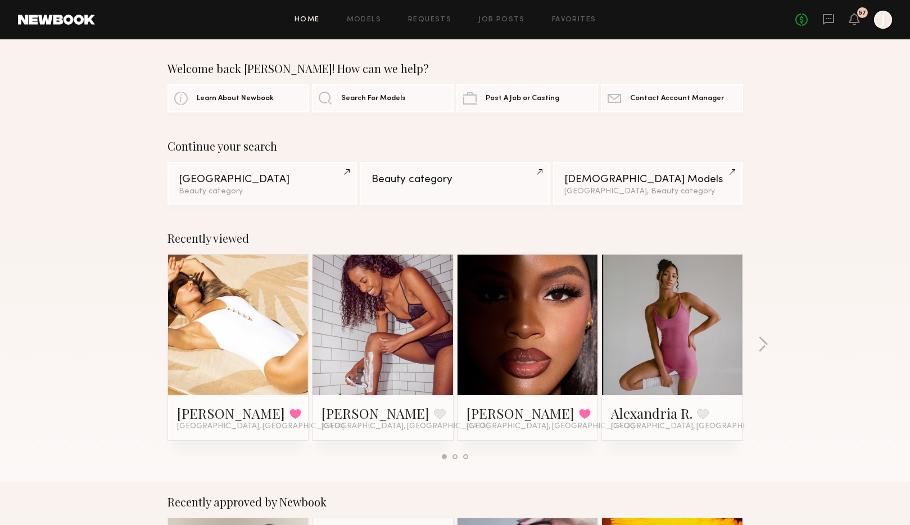 This screenshot has width=910, height=525. Describe the element at coordinates (429, 20) in the screenshot. I see `a: Requests` at that location.